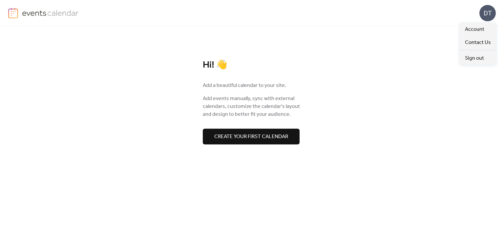 This screenshot has width=504, height=228. What do you see at coordinates (251, 136) in the screenshot?
I see `button: Create your first calendar` at bounding box center [251, 136].